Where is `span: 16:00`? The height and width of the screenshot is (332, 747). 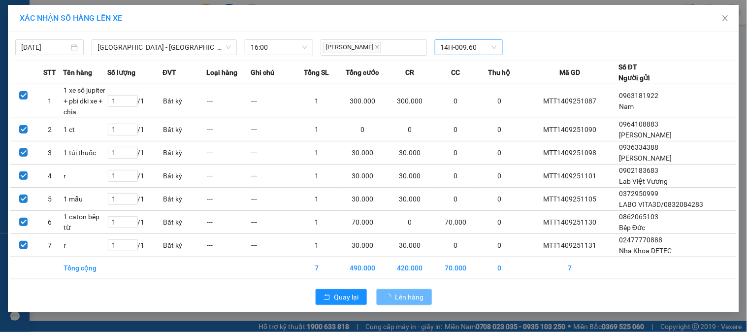
span: 16:00 is located at coordinates (279, 47).